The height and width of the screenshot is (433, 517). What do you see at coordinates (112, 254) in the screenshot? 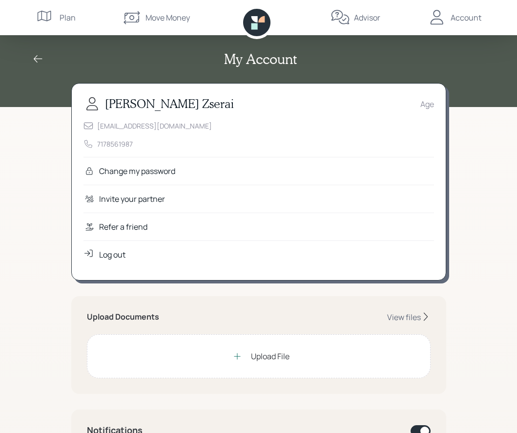
I see `div: Log out` at bounding box center [112, 254].